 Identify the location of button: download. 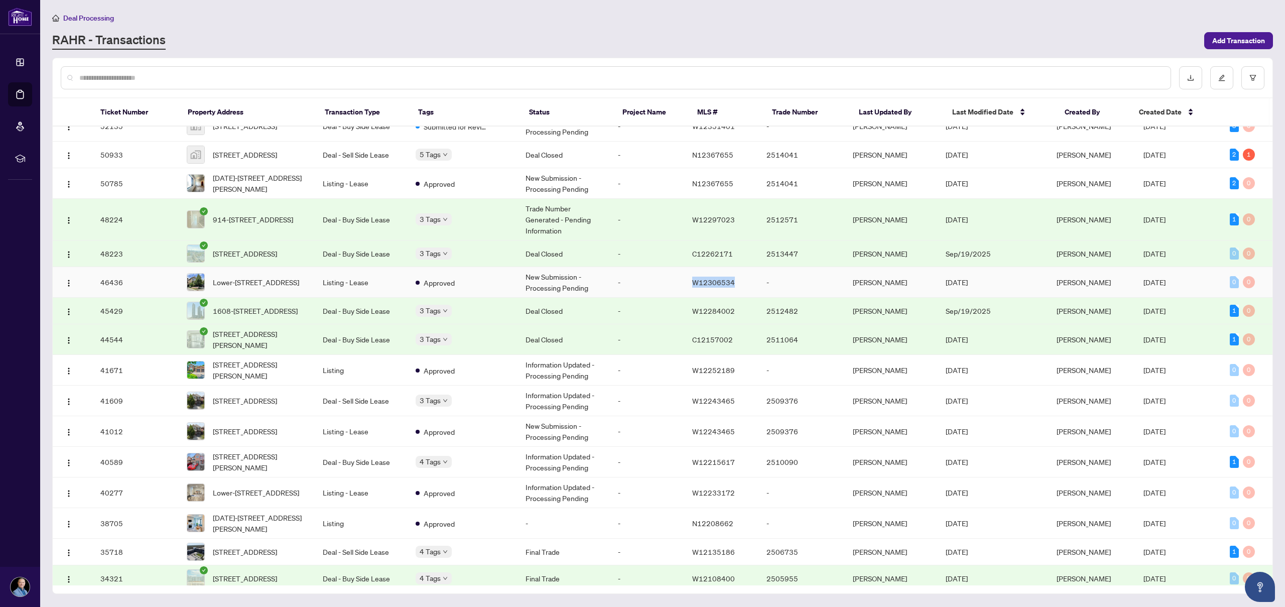
(1191, 78).